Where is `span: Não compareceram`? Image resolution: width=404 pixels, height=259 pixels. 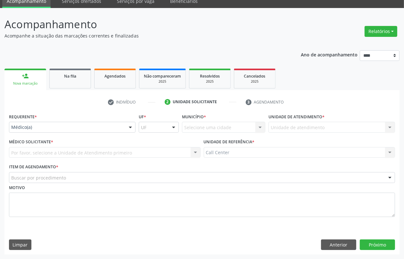
span: Não compareceram is located at coordinates (163, 76).